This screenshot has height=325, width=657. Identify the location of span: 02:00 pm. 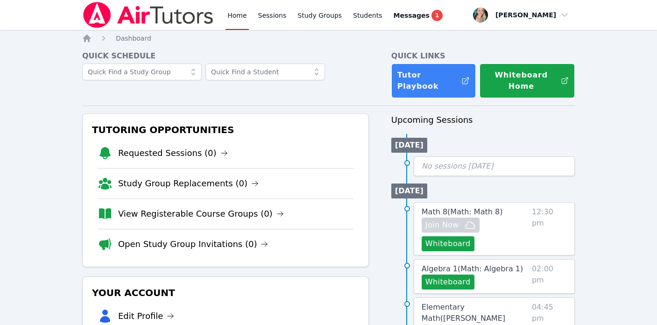
(549, 277).